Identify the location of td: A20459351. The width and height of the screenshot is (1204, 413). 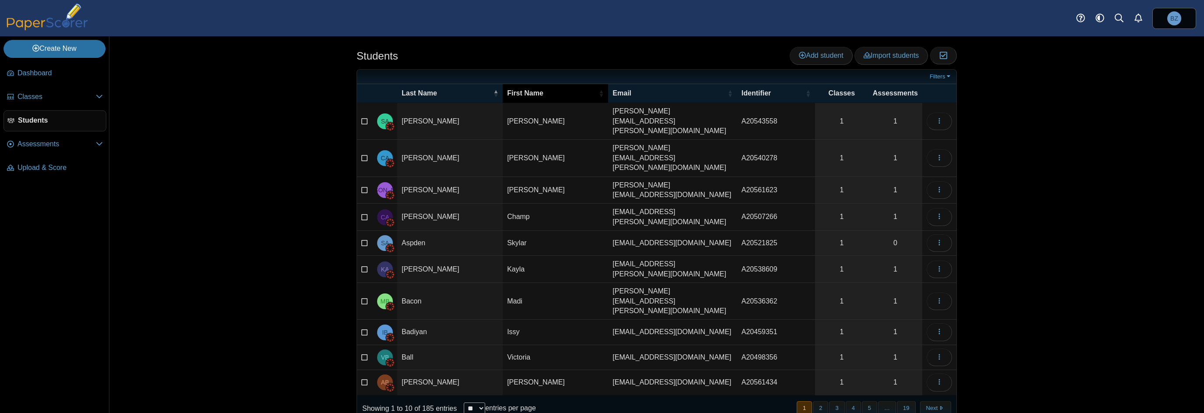
(776, 332).